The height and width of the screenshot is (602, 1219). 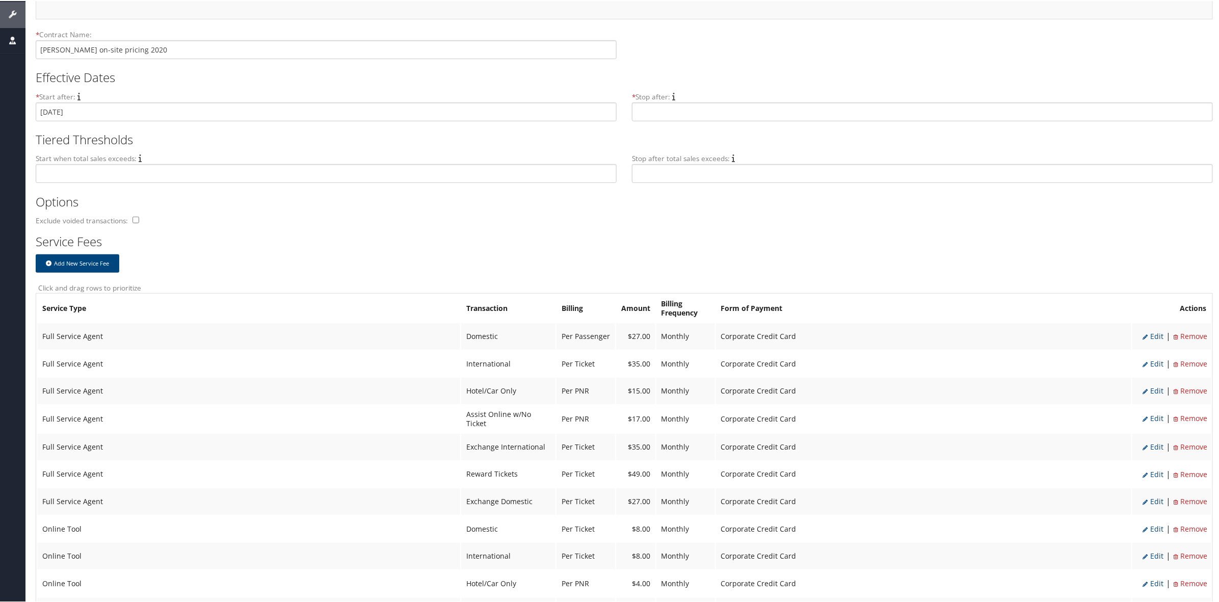 What do you see at coordinates (326, 34) in the screenshot?
I see `label: Contract Name:` at bounding box center [326, 34].